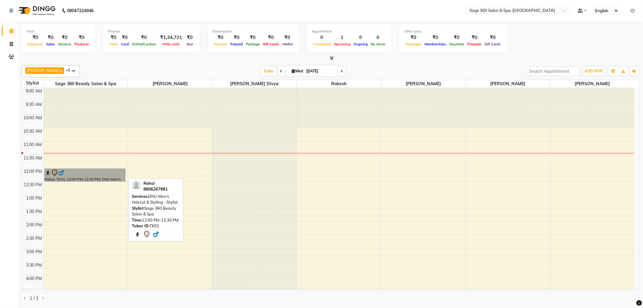 This screenshot has width=643, height=308. Describe the element at coordinates (349, 31) in the screenshot. I see `div: Appointment` at that location.